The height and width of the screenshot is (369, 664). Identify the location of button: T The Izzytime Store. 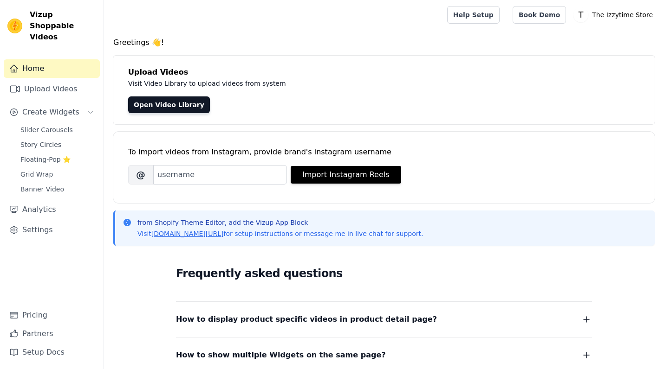
(615, 15).